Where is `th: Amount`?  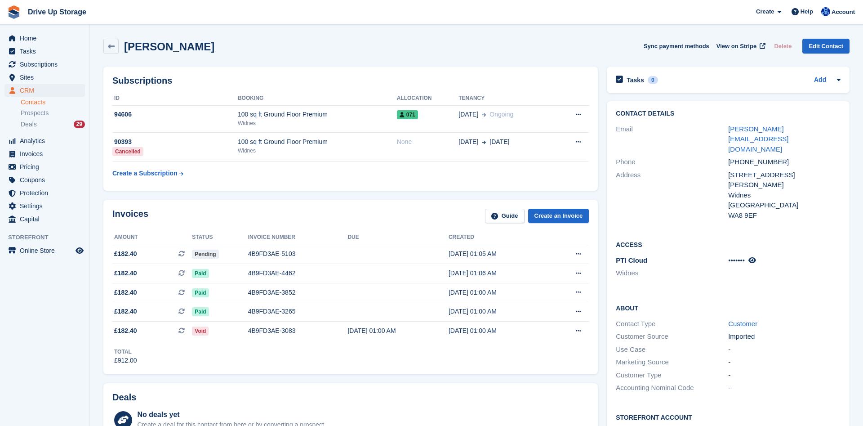 th: Amount is located at coordinates (152, 237).